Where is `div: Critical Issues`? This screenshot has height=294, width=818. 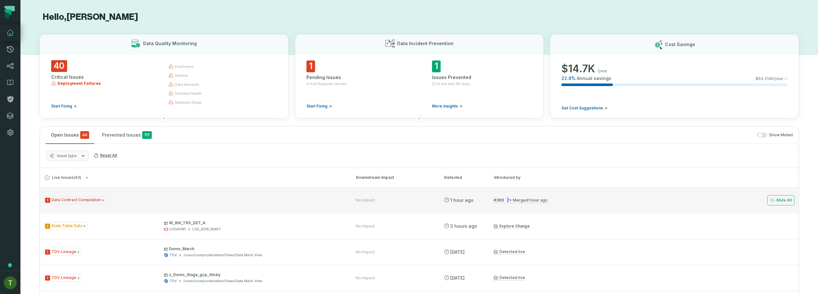
div: Critical Issues is located at coordinates (104, 77).